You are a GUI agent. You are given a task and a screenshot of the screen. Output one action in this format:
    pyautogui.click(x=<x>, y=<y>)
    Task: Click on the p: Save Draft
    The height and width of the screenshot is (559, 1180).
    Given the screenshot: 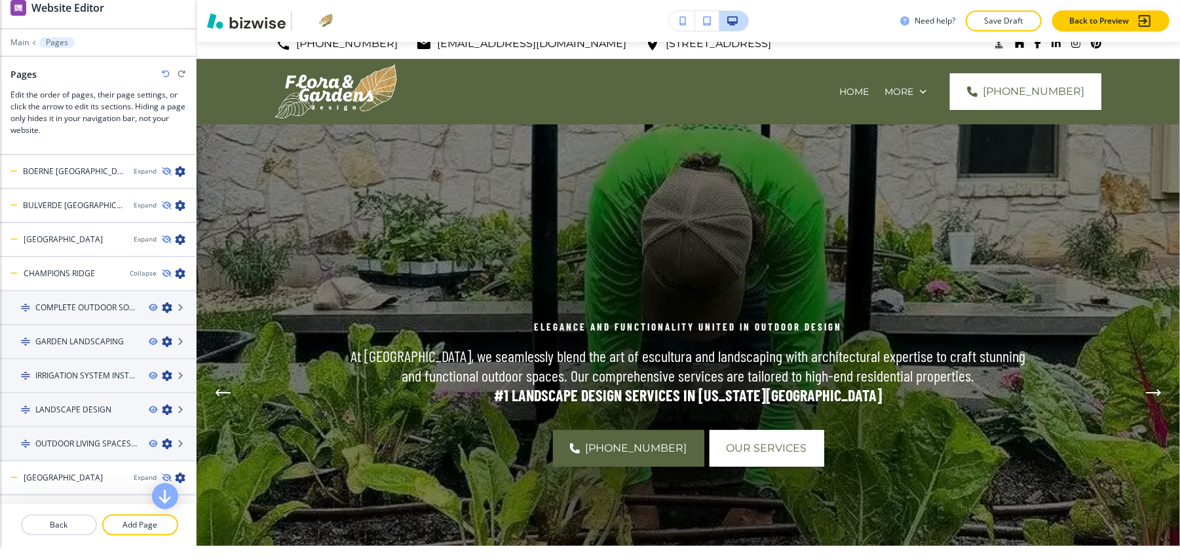 What is the action you would take?
    pyautogui.click(x=1004, y=21)
    